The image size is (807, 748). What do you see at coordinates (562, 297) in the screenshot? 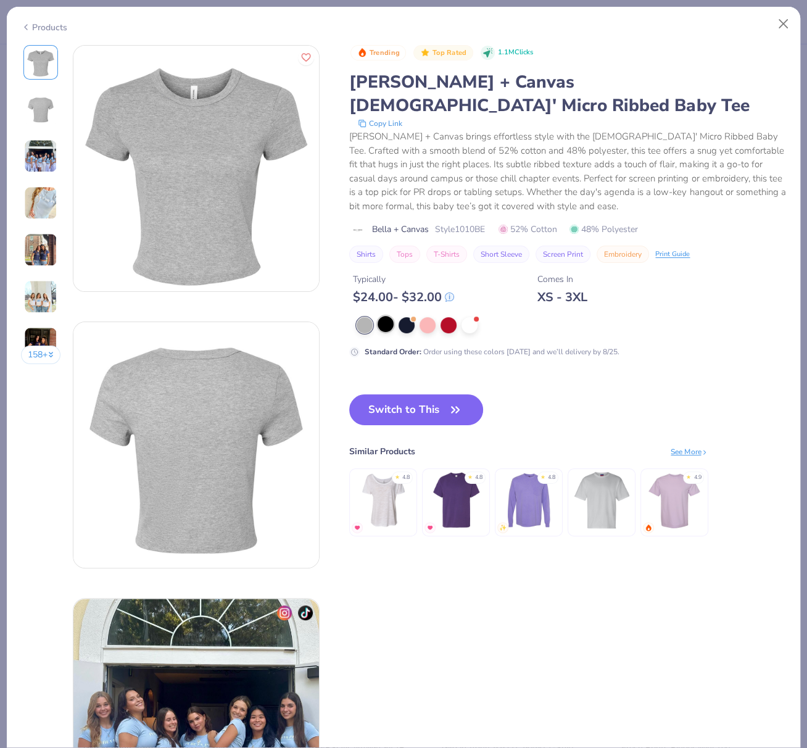
I see `div: XS - 3XL` at bounding box center [562, 297].